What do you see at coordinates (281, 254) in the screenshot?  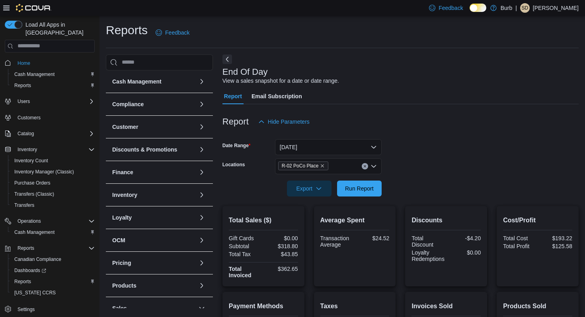 I see `div: $43.85` at bounding box center [281, 254].